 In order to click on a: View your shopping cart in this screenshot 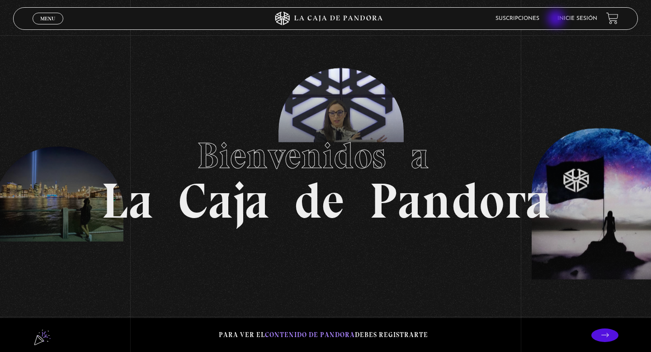, I will do `click(612, 18)`.